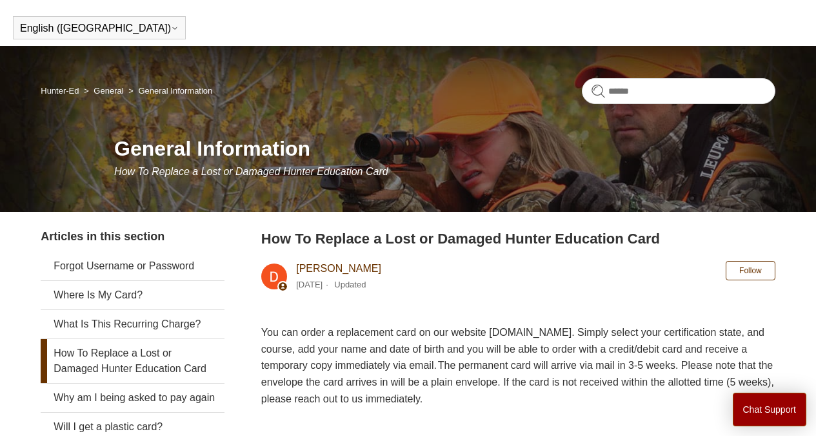 This screenshot has width=816, height=436. I want to click on a: What Is This Recurring Charge?, so click(132, 324).